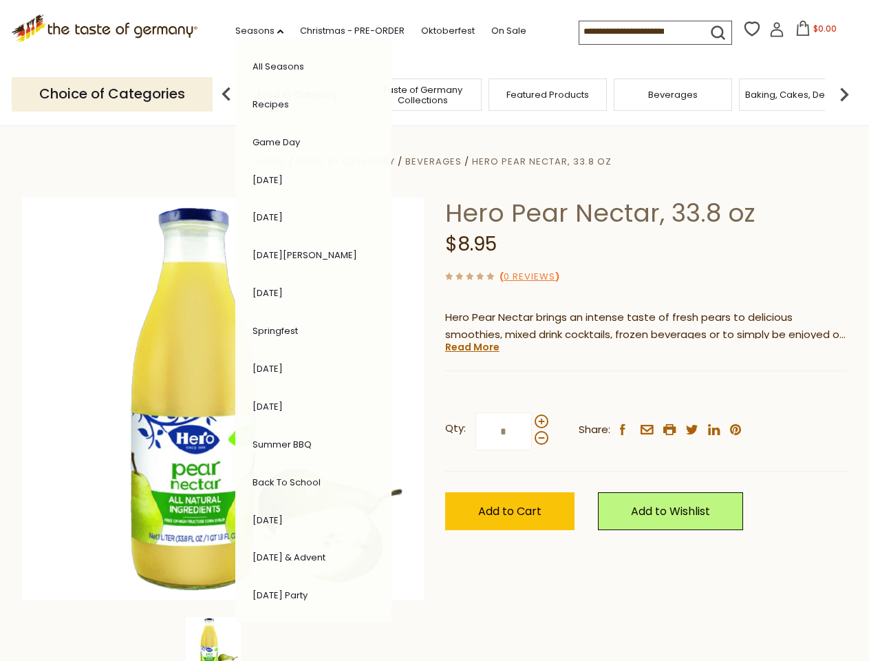  I want to click on img: Hero Pear Nectar, 33.8 oz, so click(223, 399).